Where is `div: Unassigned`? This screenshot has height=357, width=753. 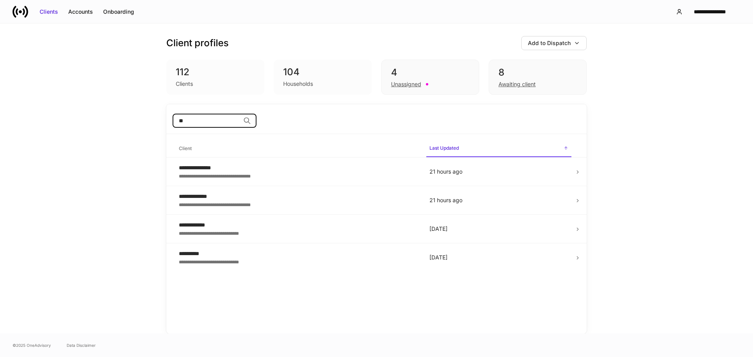 div: Unassigned is located at coordinates (406, 84).